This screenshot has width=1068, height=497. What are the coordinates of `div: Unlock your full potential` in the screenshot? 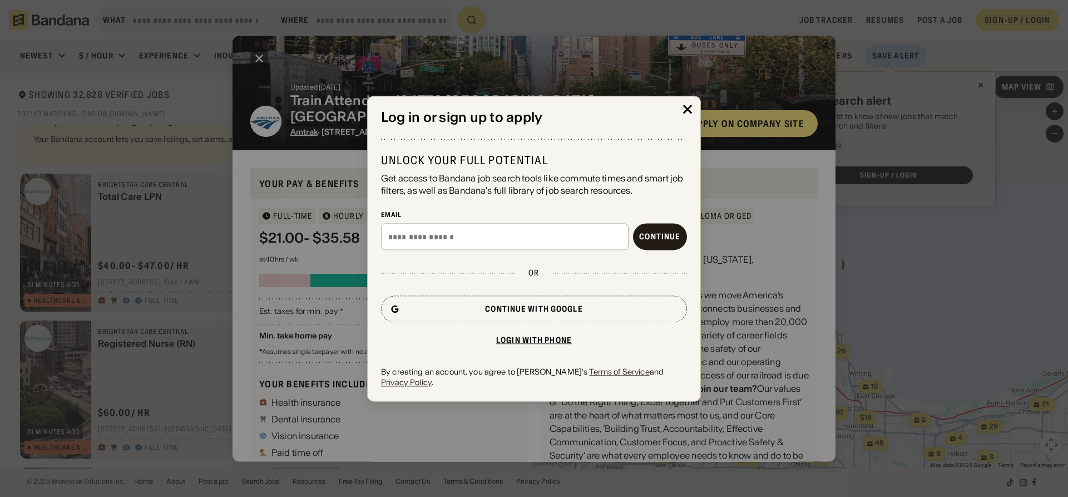 It's located at (534, 160).